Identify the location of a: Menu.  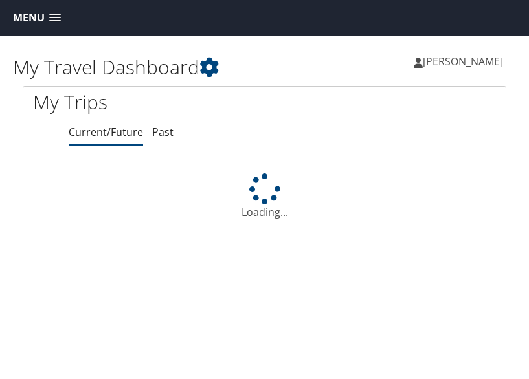
(37, 17).